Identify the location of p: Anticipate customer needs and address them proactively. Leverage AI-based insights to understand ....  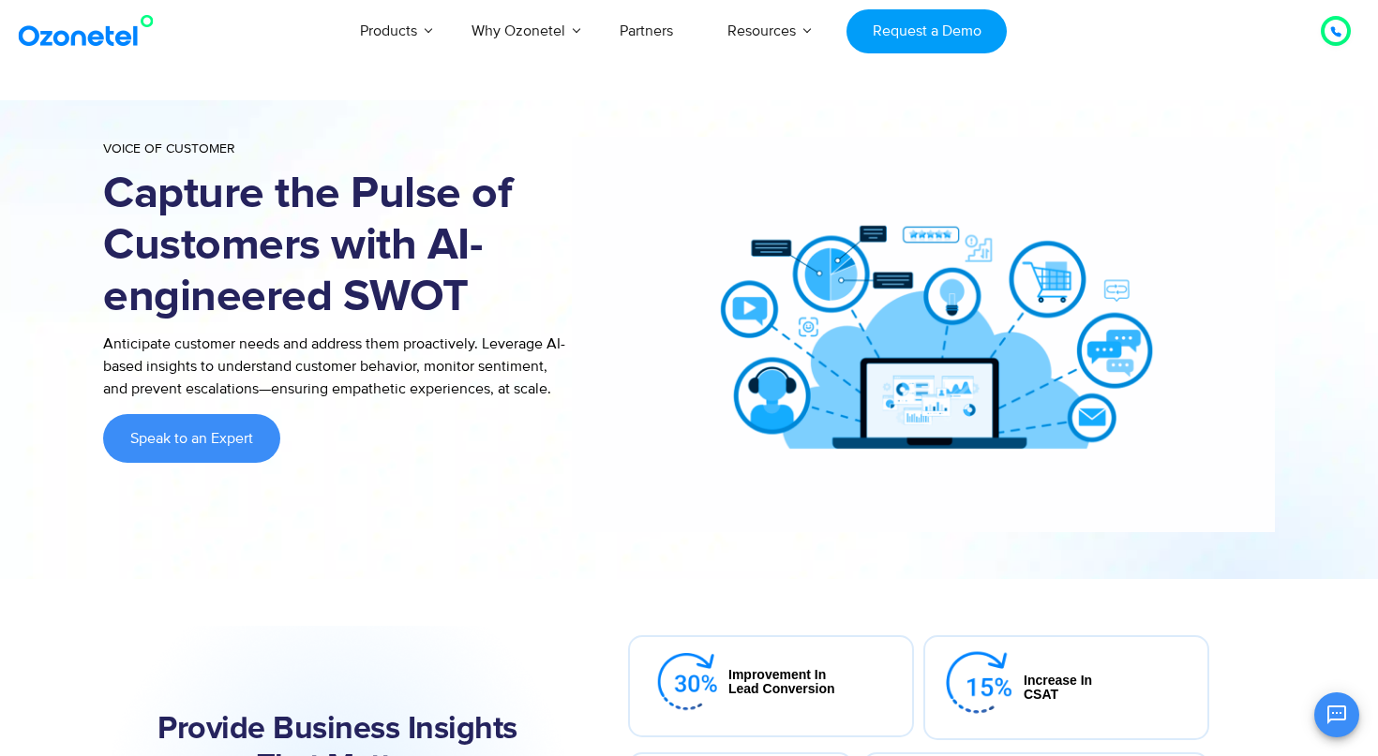
(337, 366).